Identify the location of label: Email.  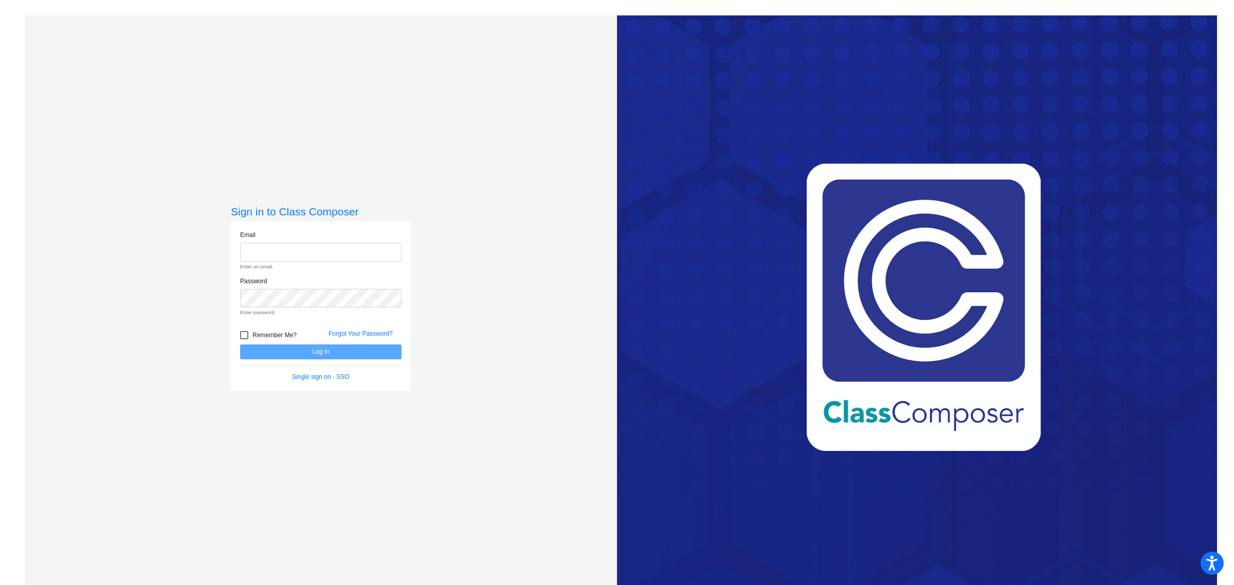
(248, 235).